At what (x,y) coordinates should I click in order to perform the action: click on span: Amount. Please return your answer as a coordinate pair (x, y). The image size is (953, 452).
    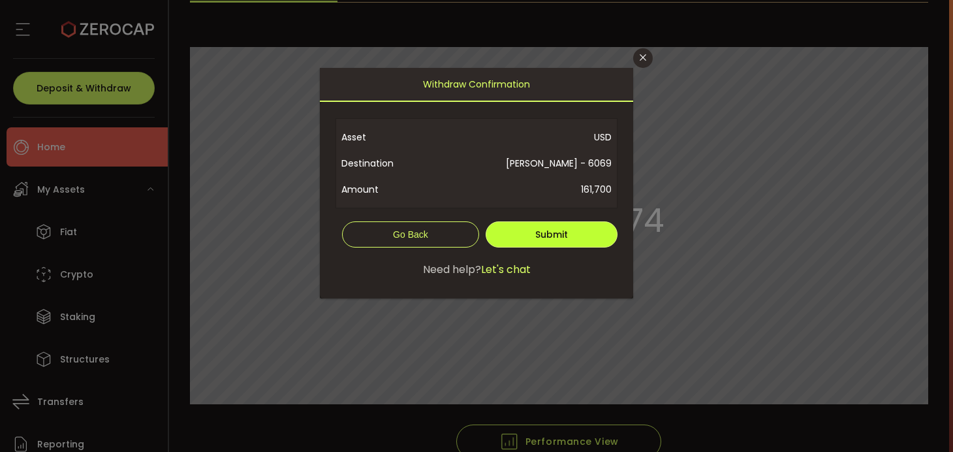
    Looking at the image, I should click on (383, 189).